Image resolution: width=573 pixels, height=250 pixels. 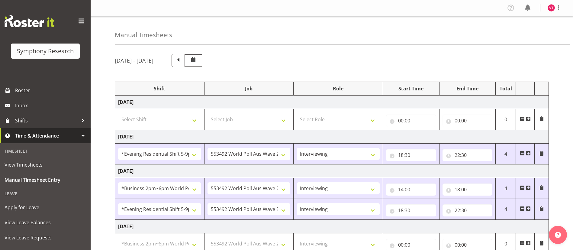 I want to click on div: Total, so click(x=506, y=89).